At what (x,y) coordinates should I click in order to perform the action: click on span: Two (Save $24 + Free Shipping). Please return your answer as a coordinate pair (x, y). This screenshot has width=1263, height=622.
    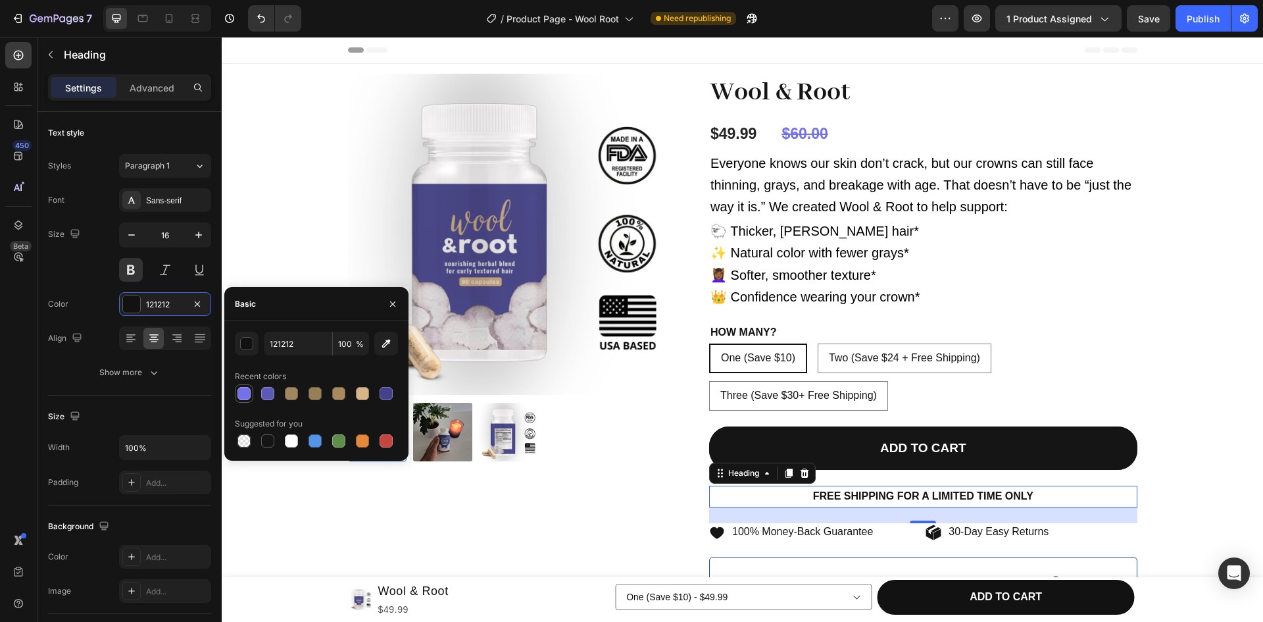
    Looking at the image, I should click on (683, 320).